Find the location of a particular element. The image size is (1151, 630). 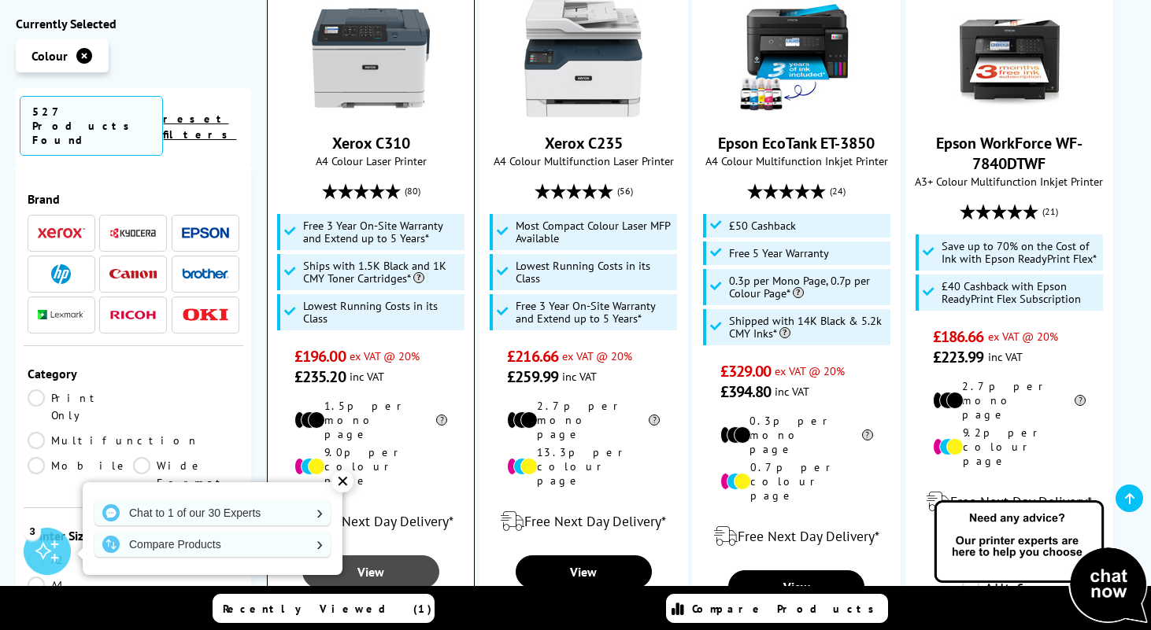

span: Recently Viewed (1) is located at coordinates (327, 609).